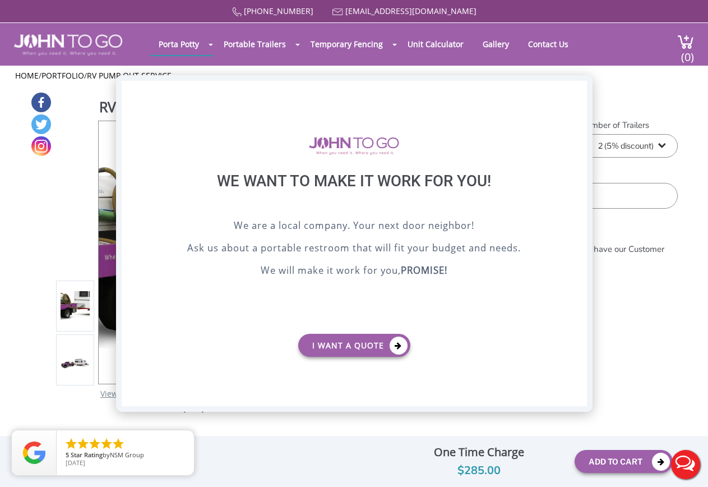  I want to click on div: X, so click(577, 90).